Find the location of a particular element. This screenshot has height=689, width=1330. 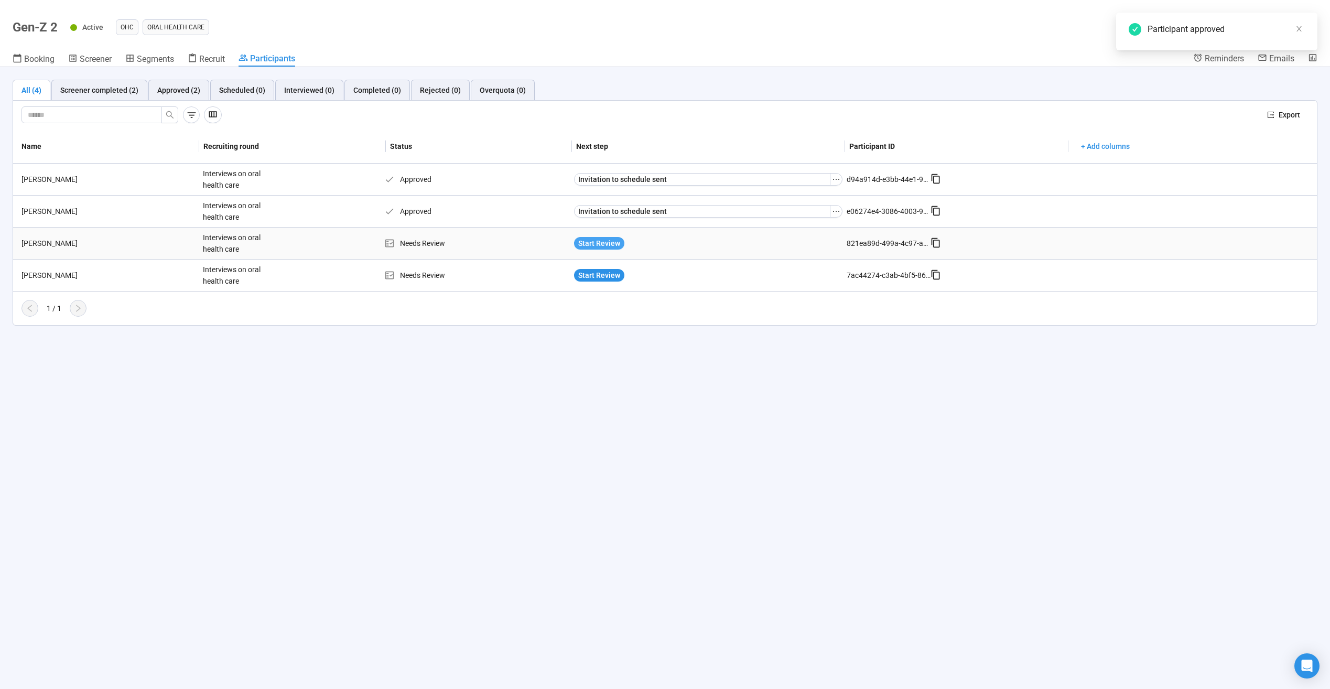

button: right is located at coordinates (78, 308).